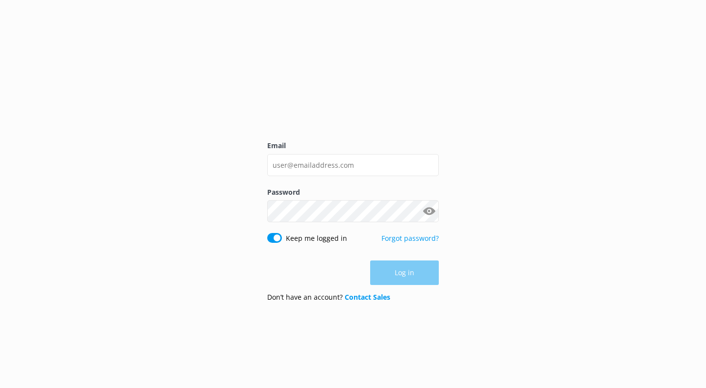  Describe the element at coordinates (329, 297) in the screenshot. I see `p: Don’t have an account?` at that location.